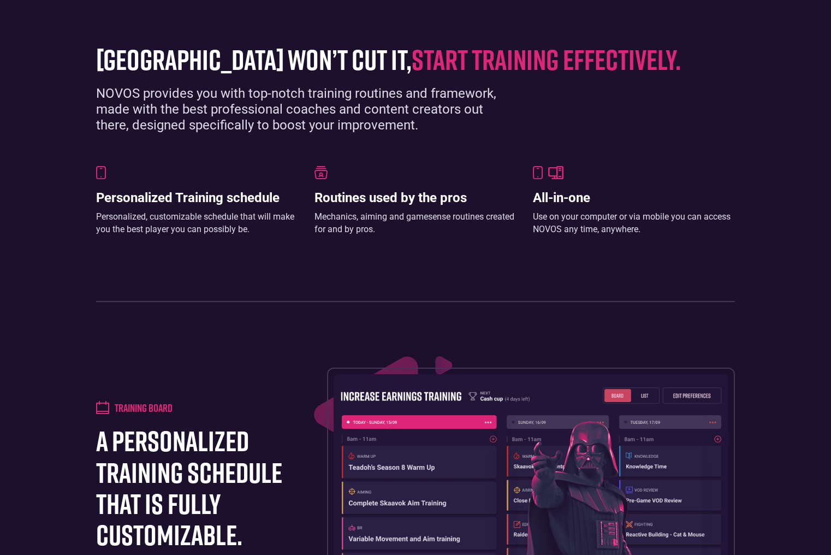  What do you see at coordinates (197, 223) in the screenshot?
I see `div: Personalized, customizable schedule that will make you the best player you can possibly be.` at bounding box center [197, 223].